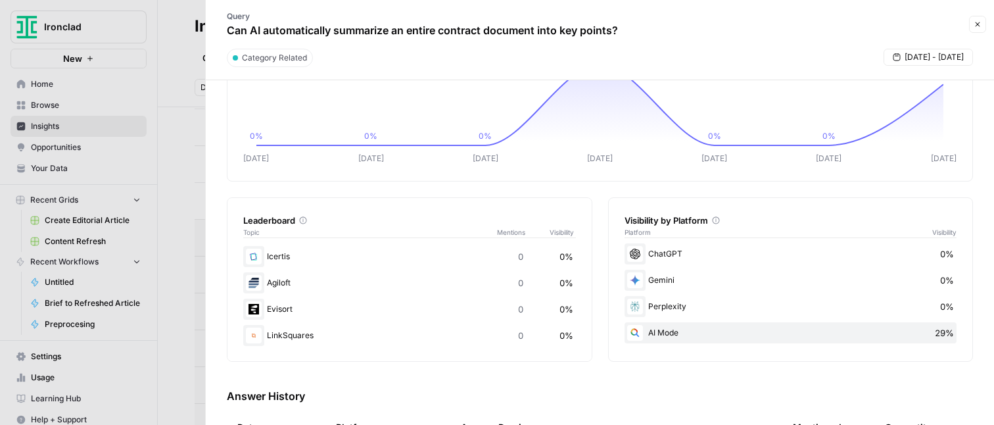  I want to click on div: LinkSquares, so click(409, 335).